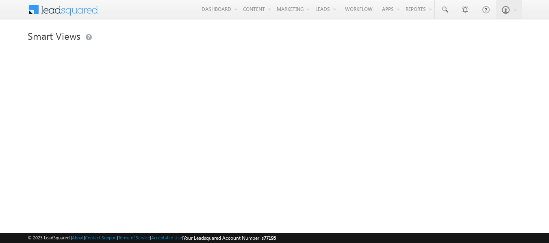  I want to click on span: © 2025 LeadSquared | | | | |, so click(152, 238).